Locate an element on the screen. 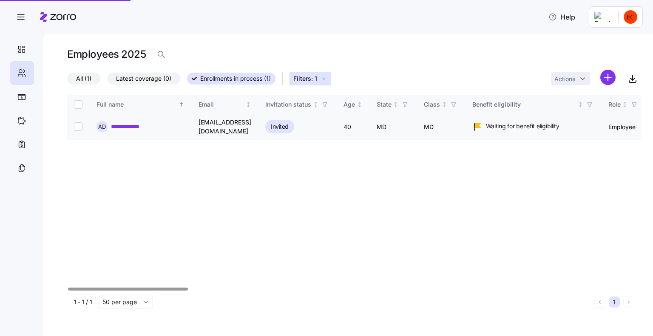  input: Select record 1 is located at coordinates (78, 127).